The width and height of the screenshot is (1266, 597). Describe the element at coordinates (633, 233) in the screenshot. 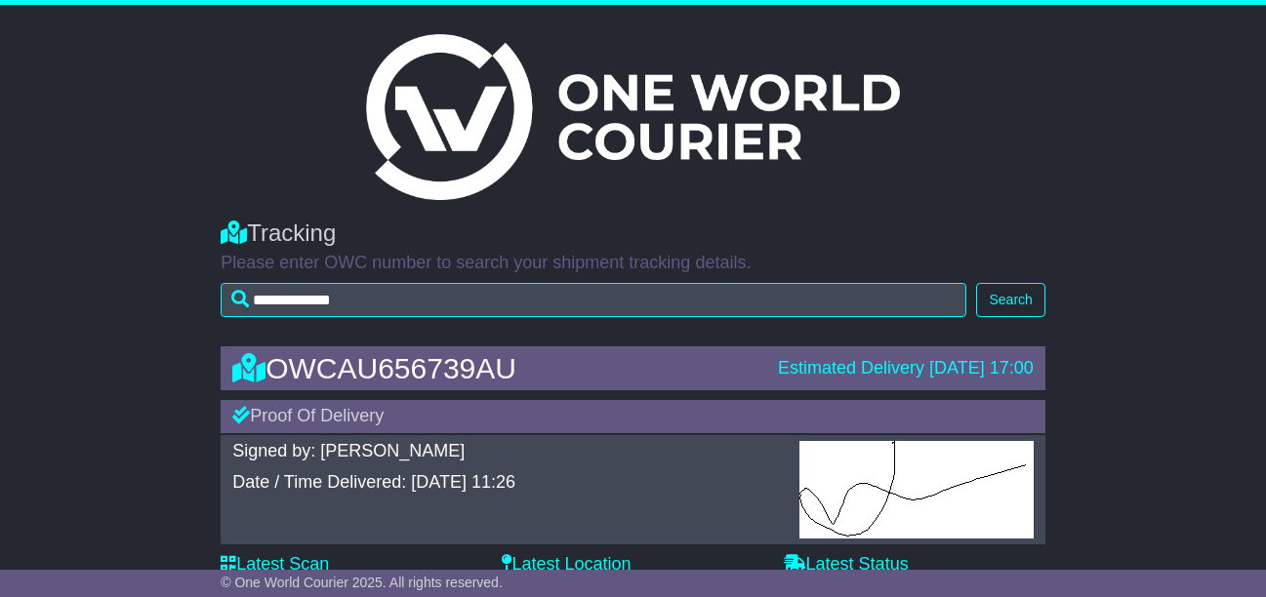

I see `div: Tracking` at that location.